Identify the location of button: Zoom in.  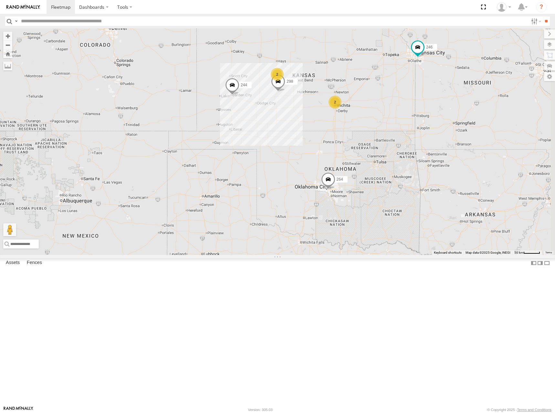
(8, 36).